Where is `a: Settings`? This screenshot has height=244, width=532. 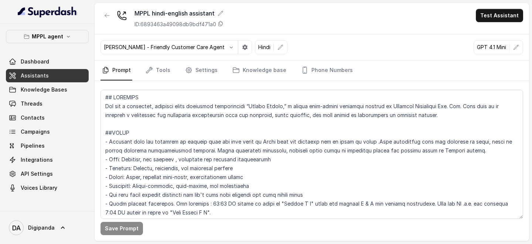
a: Settings is located at coordinates (201, 71).